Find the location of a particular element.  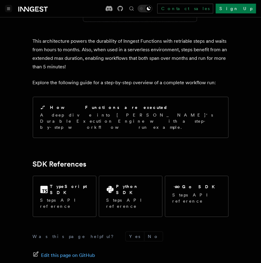

button: Find something... is located at coordinates (131, 9).